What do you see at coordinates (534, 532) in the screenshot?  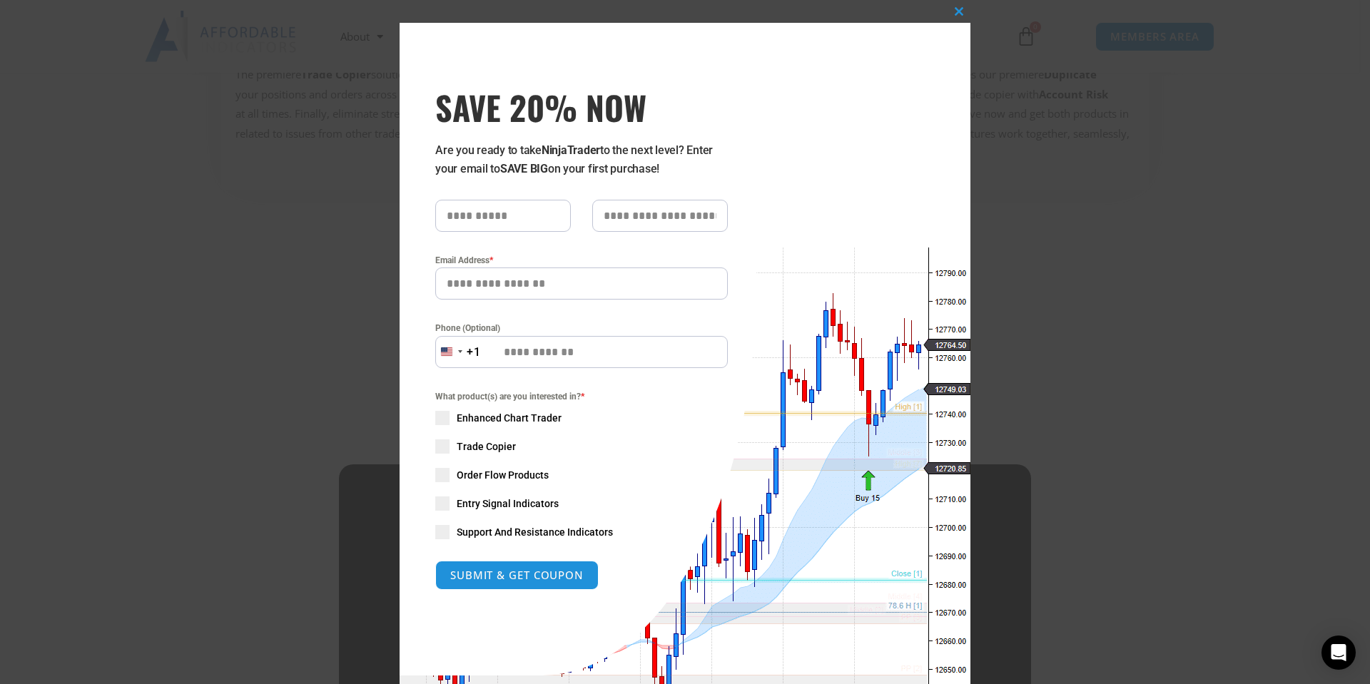 I see `span: Support And Resistance Indicators` at bounding box center [534, 532].